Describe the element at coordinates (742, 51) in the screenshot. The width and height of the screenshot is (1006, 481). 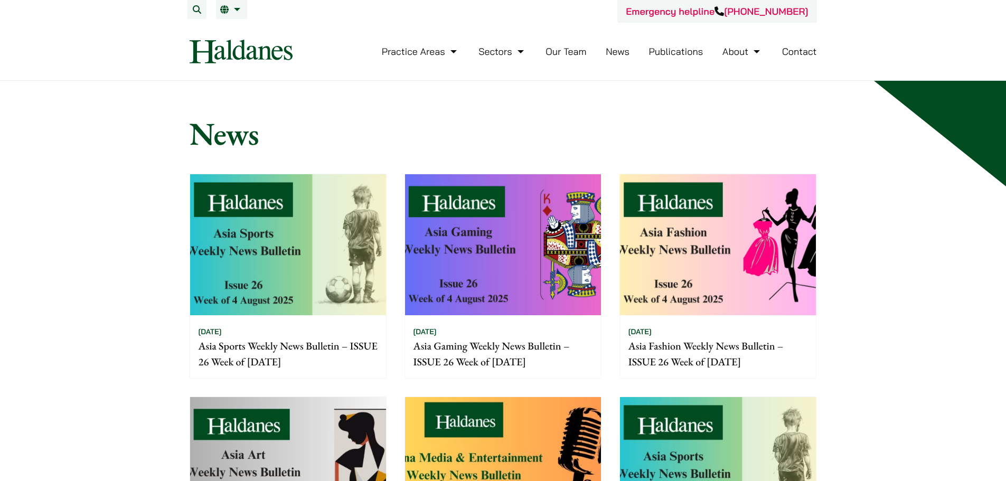
I see `a: About` at that location.